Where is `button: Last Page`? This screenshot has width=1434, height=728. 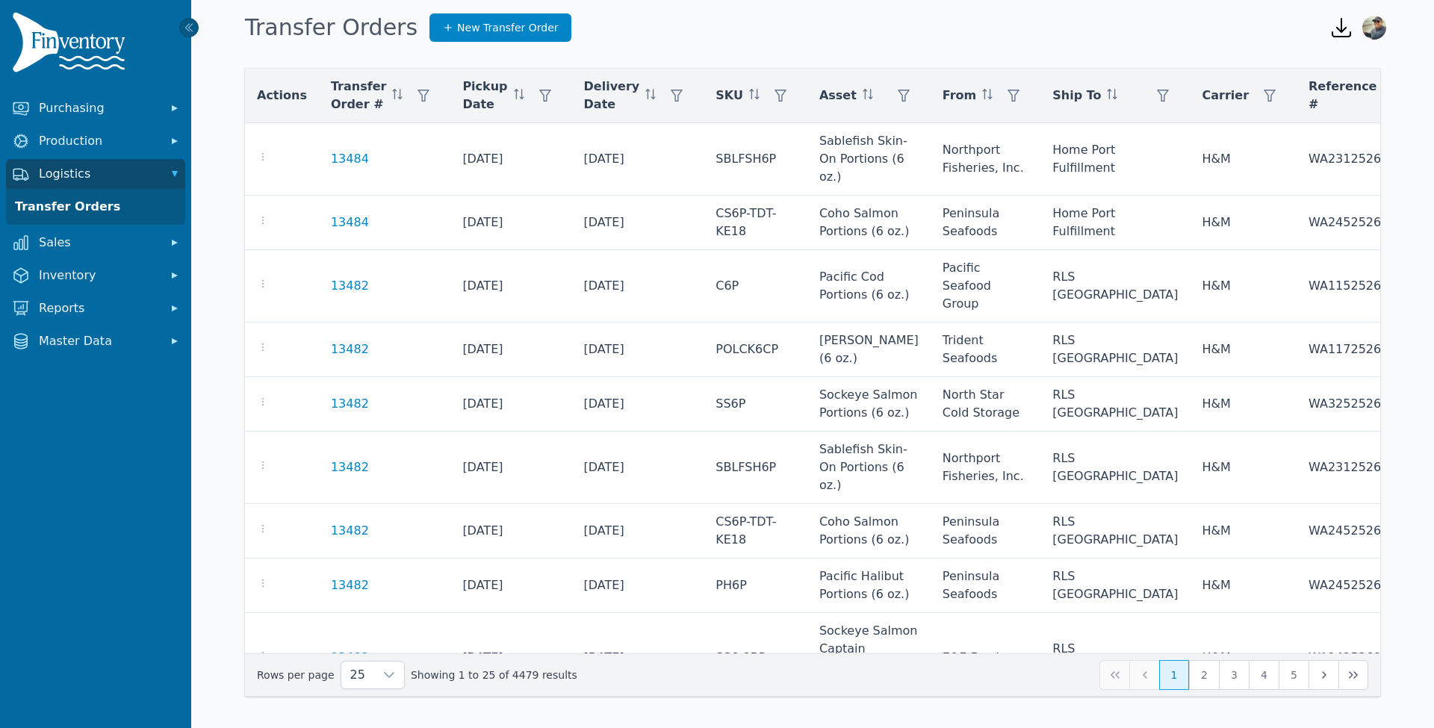
button: Last Page is located at coordinates (1353, 675).